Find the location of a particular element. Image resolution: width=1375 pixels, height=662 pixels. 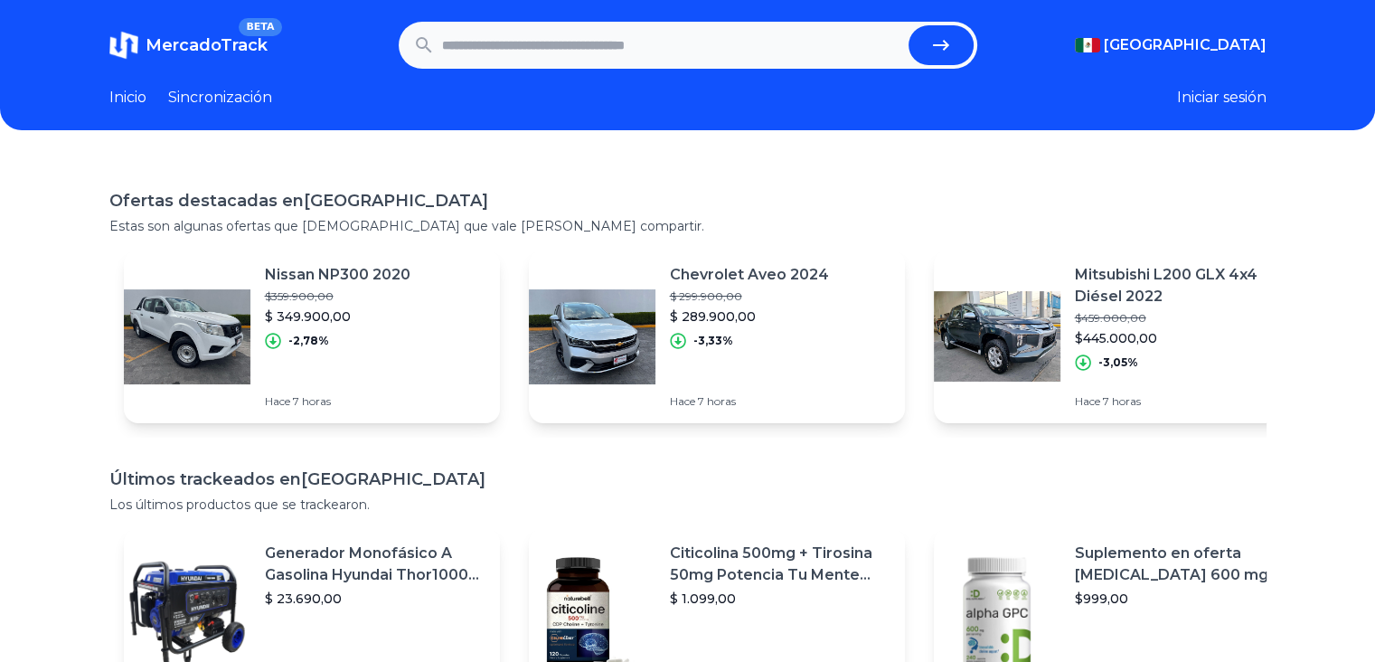

font: -2,78% is located at coordinates (308, 340).